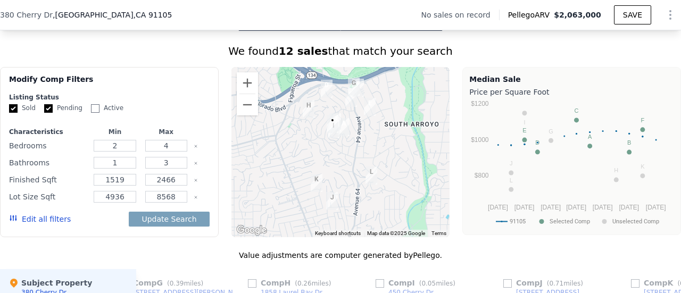 Image resolution: width=681 pixels, height=293 pixels. Describe the element at coordinates (480, 104) in the screenshot. I see `text: $1200` at that location.